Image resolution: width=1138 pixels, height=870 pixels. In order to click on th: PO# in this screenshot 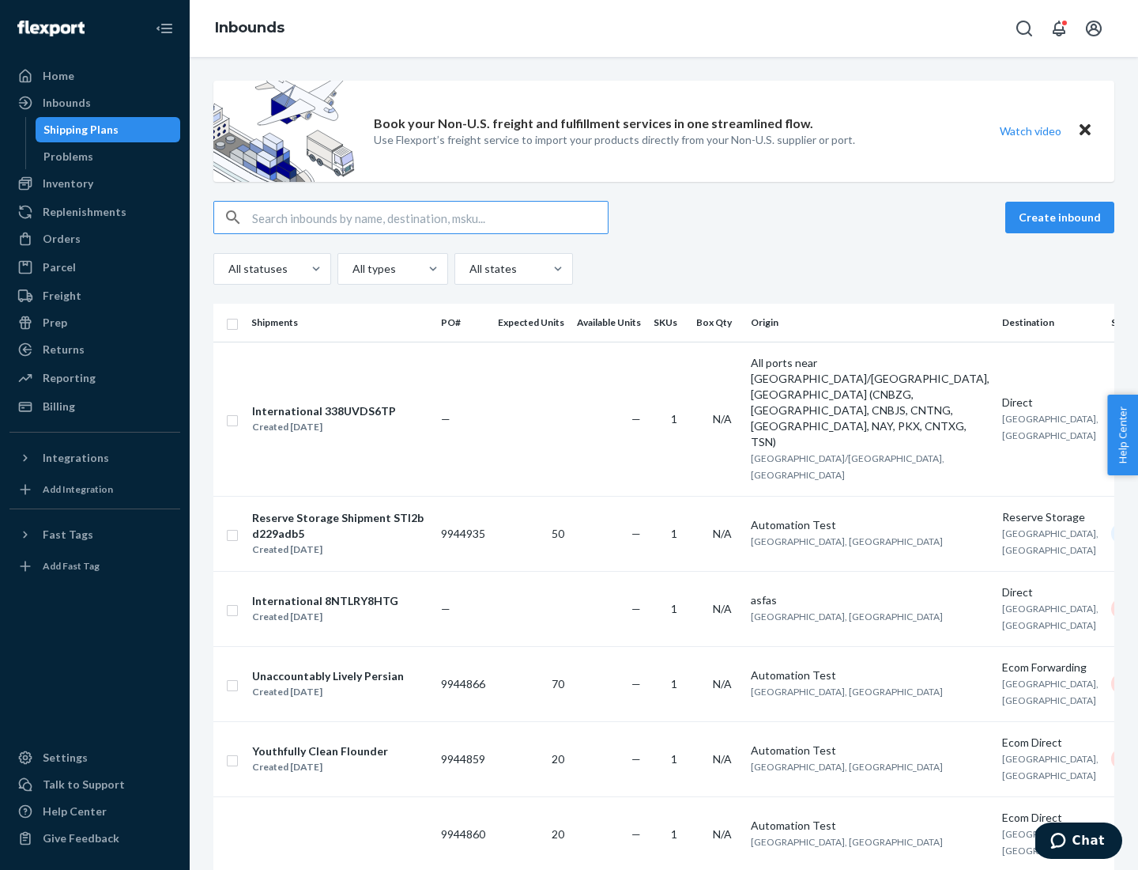, I will do `click(463, 323)`.